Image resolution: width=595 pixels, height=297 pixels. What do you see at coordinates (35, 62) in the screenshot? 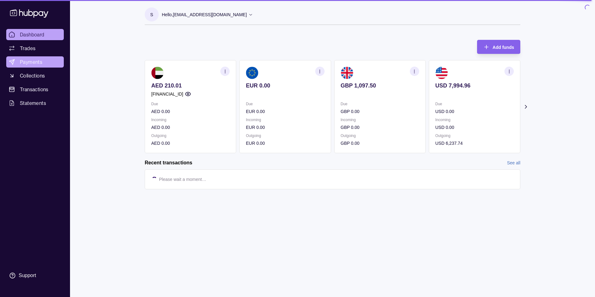
I see `a: Payments` at bounding box center [35, 62].